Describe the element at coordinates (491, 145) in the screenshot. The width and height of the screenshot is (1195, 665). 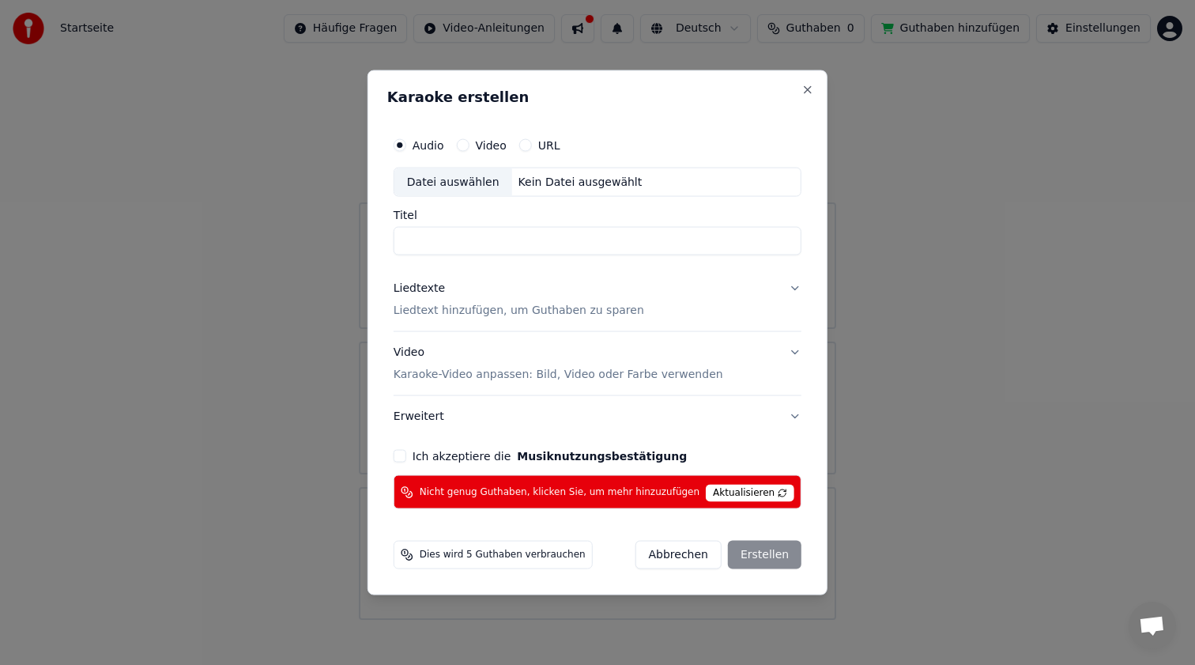
I see `label: Video` at that location.